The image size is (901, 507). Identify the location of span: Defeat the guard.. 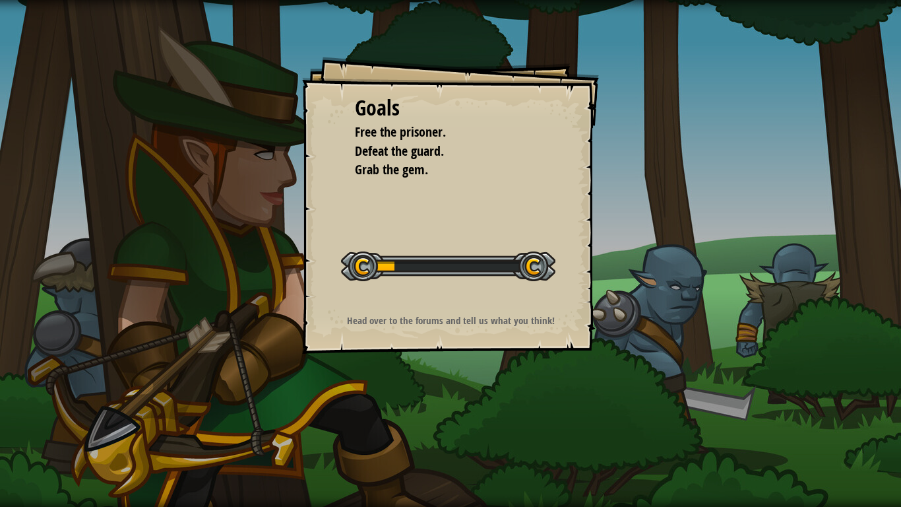
(399, 150).